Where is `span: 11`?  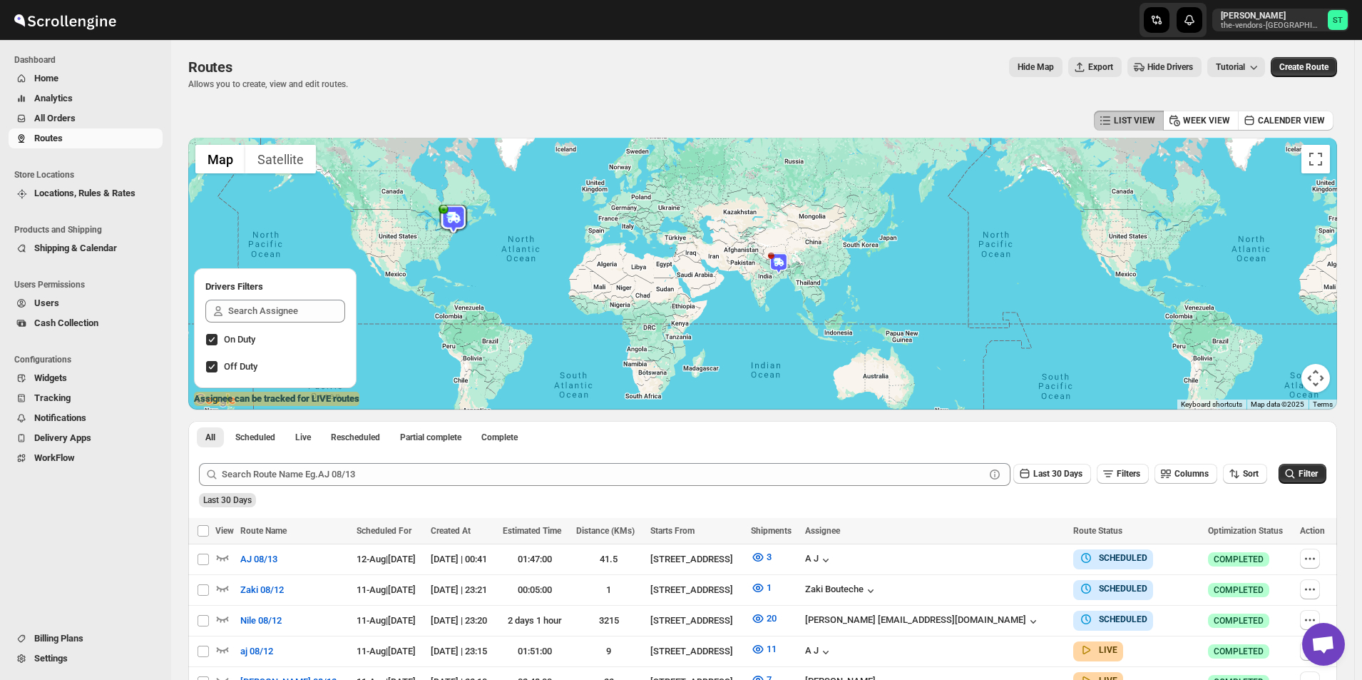 span: 11 is located at coordinates (772, 648).